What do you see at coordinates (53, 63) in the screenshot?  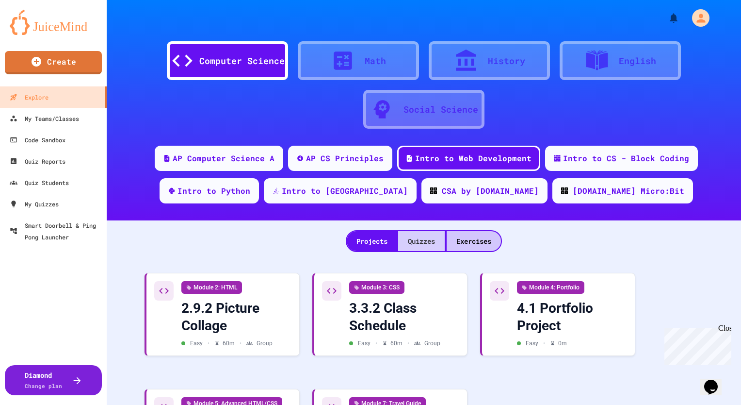 I see `a: Create` at bounding box center [53, 63].